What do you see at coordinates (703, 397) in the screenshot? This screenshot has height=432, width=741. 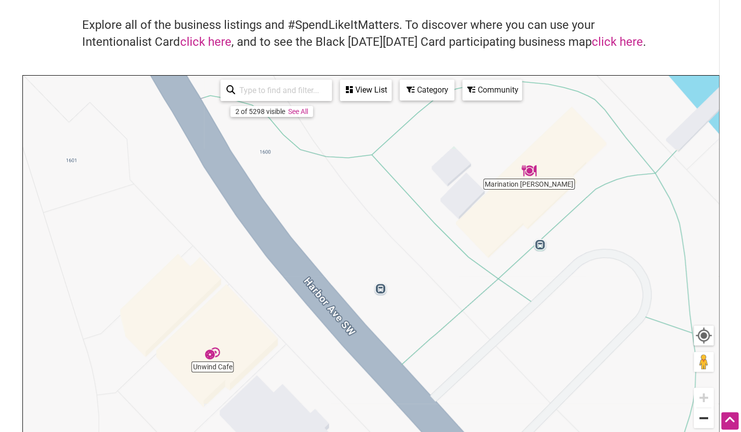 I see `button: Zoom in` at bounding box center [703, 397].